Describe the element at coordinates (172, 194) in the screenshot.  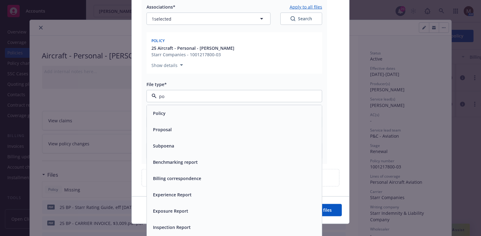
I see `span: Experience Report` at that location.